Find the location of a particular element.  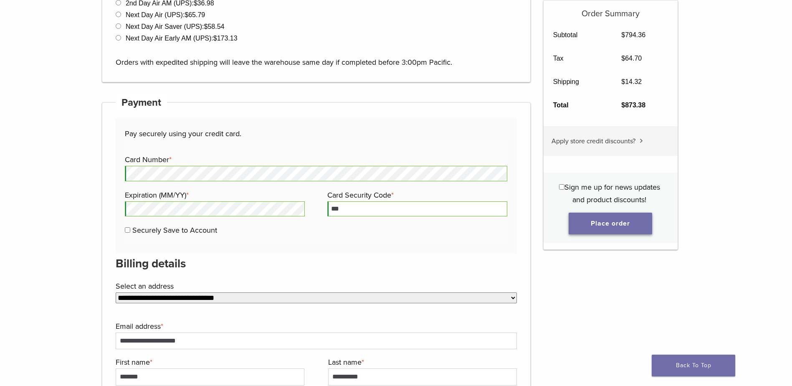

label: Email address is located at coordinates (315, 326).